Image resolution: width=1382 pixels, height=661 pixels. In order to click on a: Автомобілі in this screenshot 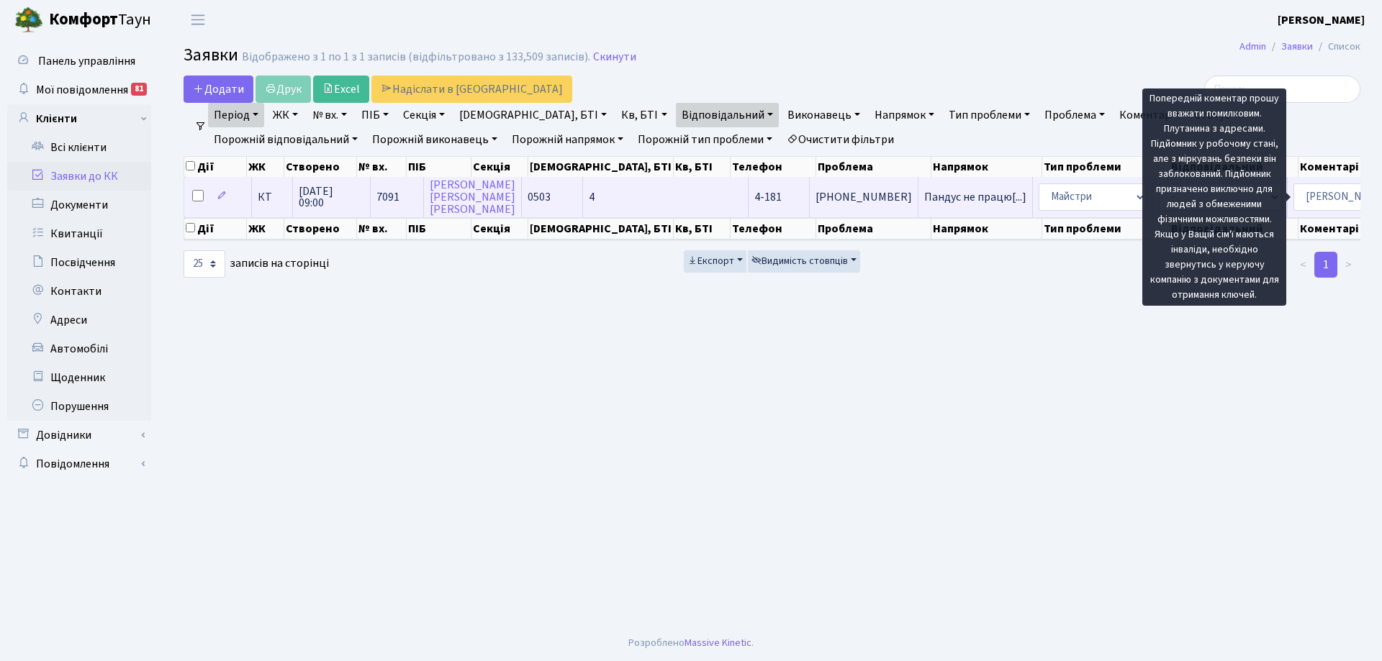, I will do `click(79, 349)`.